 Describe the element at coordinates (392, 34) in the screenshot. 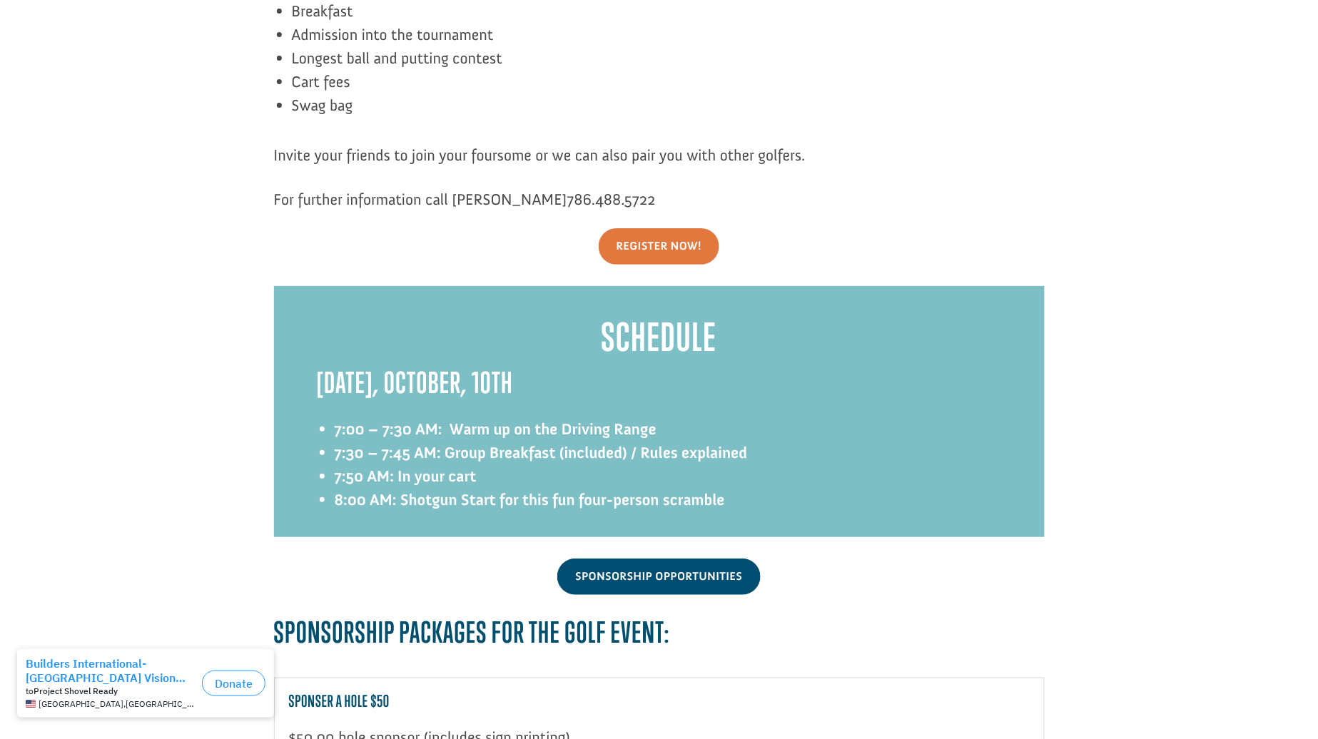

I see `span: Admission into the tournament` at that location.